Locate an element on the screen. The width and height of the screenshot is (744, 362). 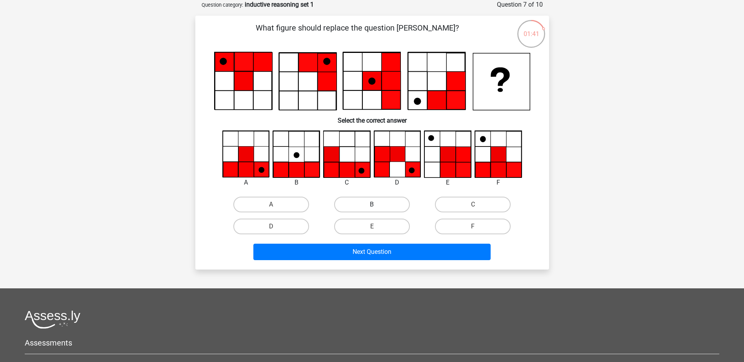
div: A is located at coordinates (246, 183).